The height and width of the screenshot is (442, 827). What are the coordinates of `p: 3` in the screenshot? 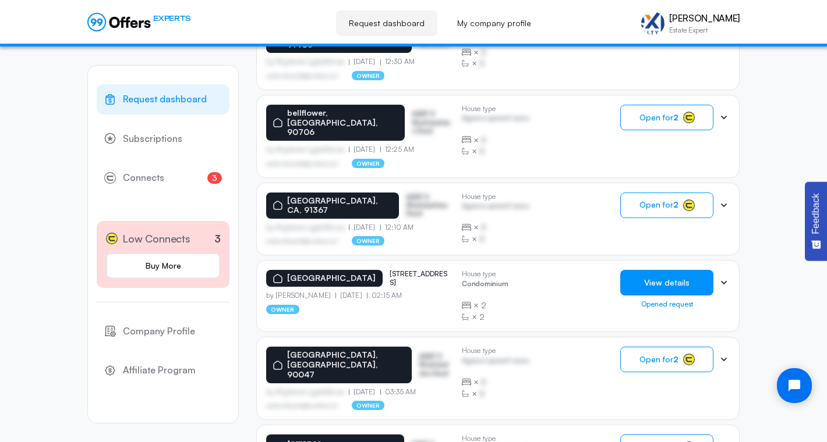 It's located at (217, 239).